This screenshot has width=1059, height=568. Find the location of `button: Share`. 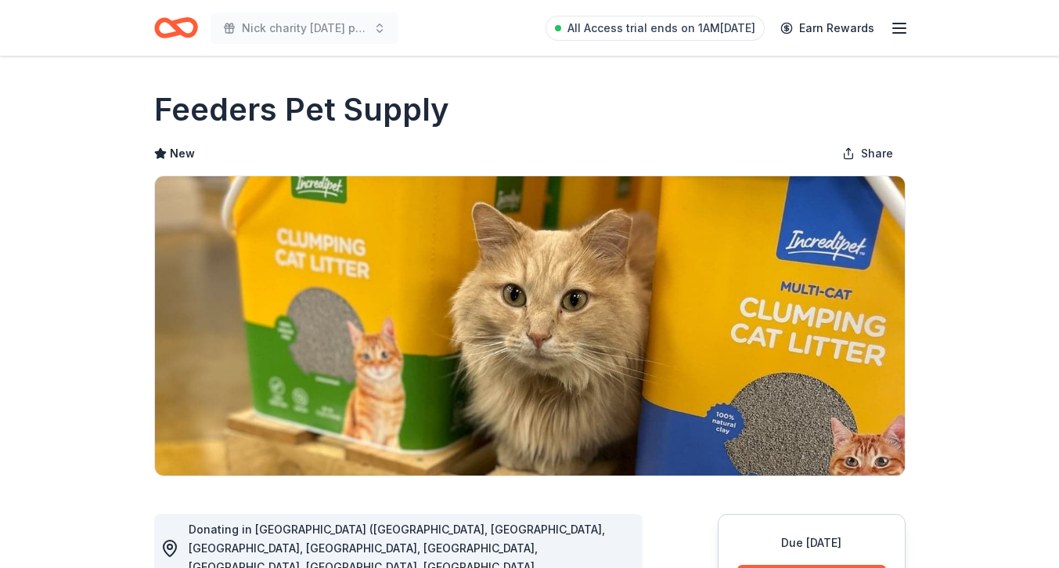

button: Share is located at coordinates (867, 153).